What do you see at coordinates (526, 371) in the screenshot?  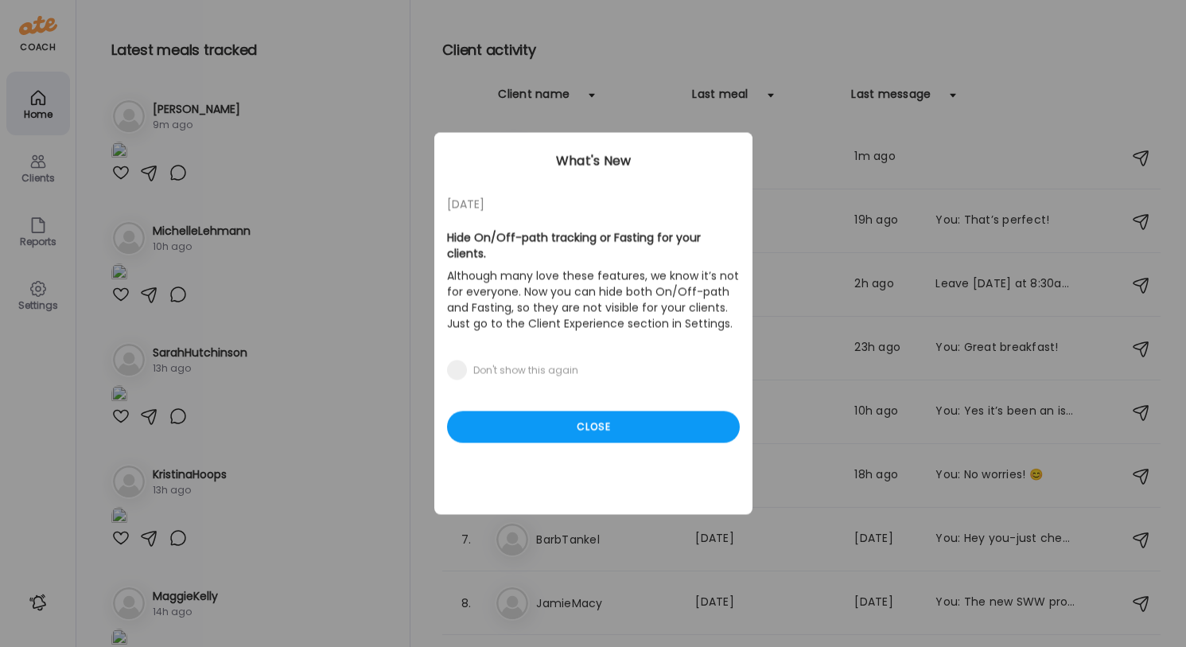 I see `div: Don't show this again` at bounding box center [526, 371].